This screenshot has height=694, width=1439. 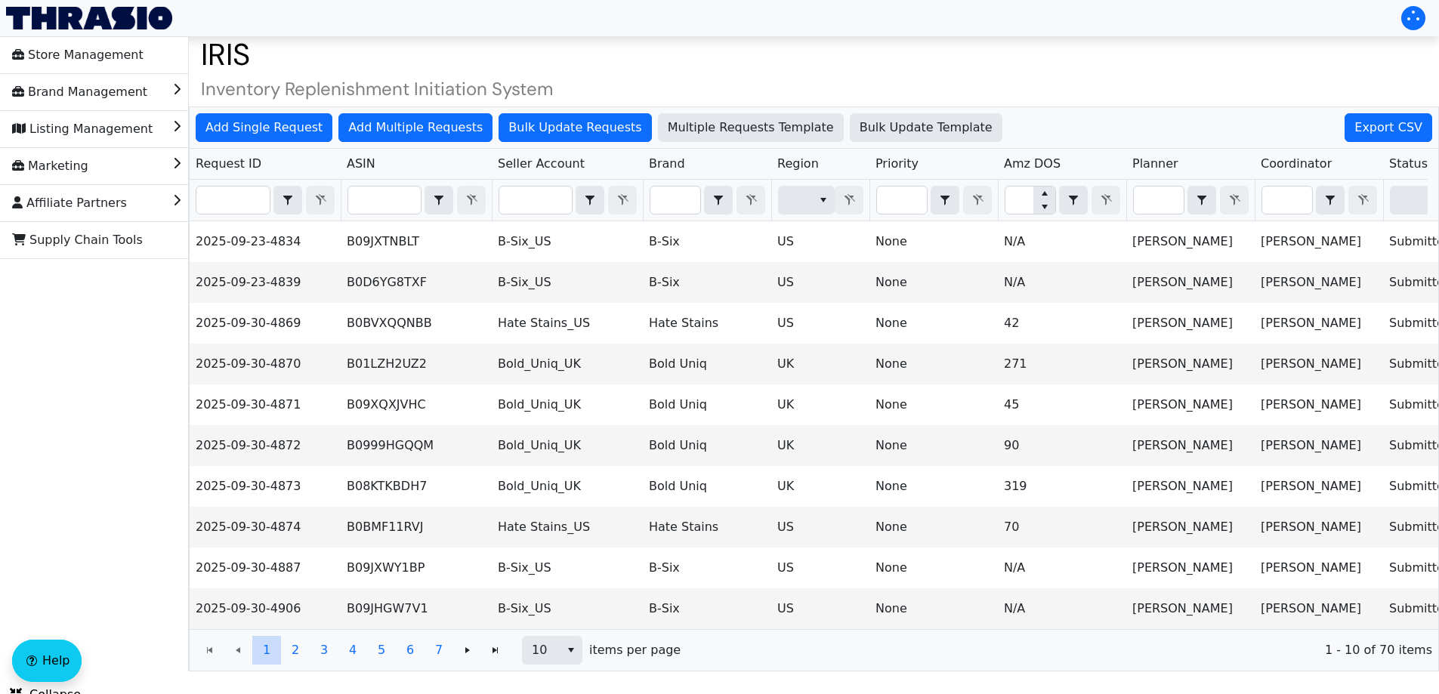 I want to click on span: Export CSV, so click(x=1389, y=128).